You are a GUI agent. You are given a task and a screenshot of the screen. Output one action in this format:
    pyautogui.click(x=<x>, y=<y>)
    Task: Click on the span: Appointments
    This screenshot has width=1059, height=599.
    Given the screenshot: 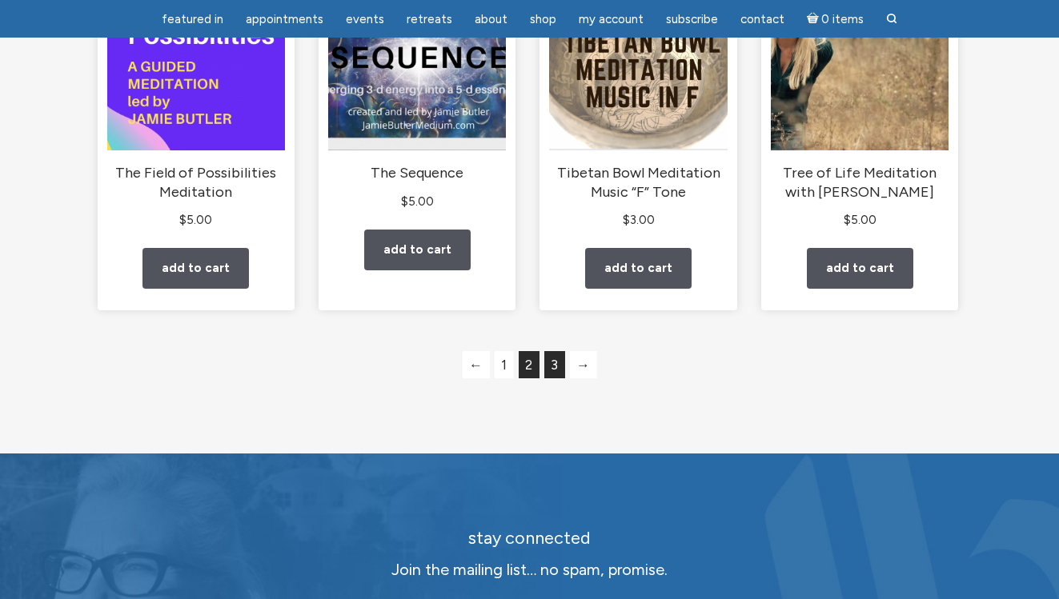 What is the action you would take?
    pyautogui.click(x=284, y=19)
    